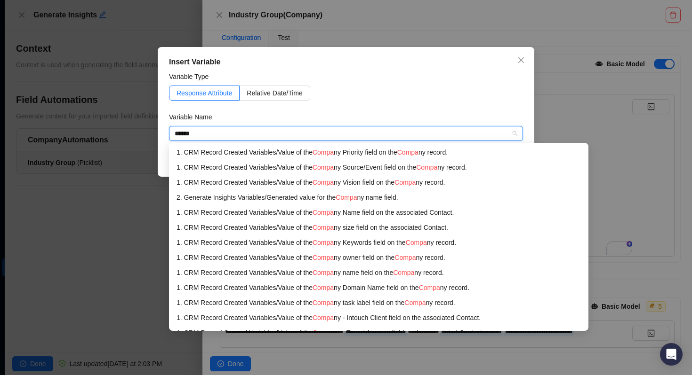  I want to click on div: Open Intercom Messenger, so click(671, 355).